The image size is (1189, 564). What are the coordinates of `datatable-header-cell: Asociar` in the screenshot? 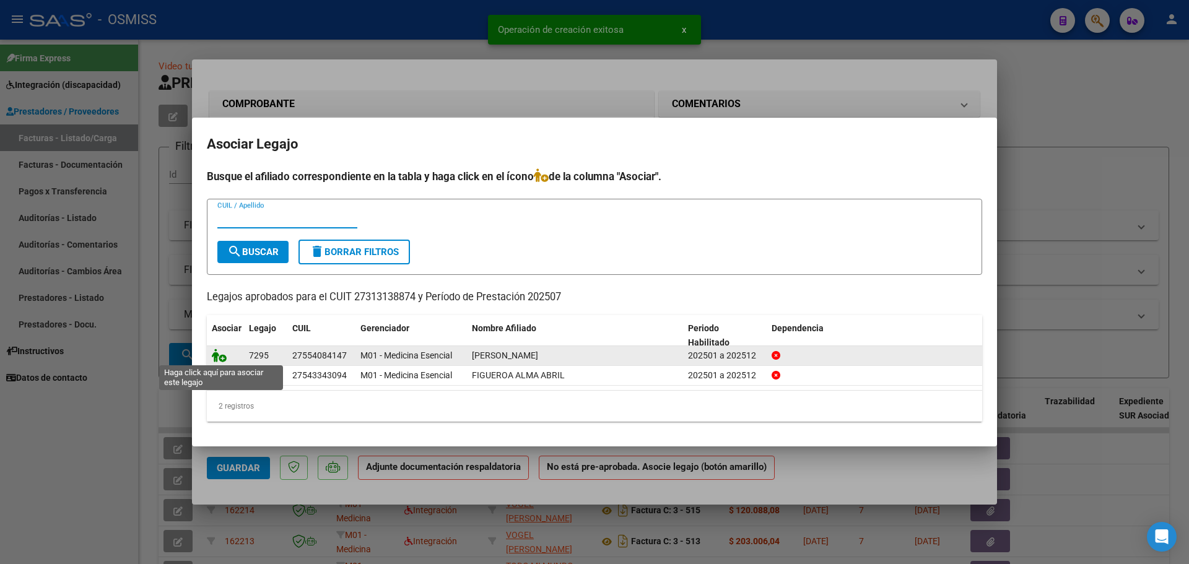 It's located at (225, 336).